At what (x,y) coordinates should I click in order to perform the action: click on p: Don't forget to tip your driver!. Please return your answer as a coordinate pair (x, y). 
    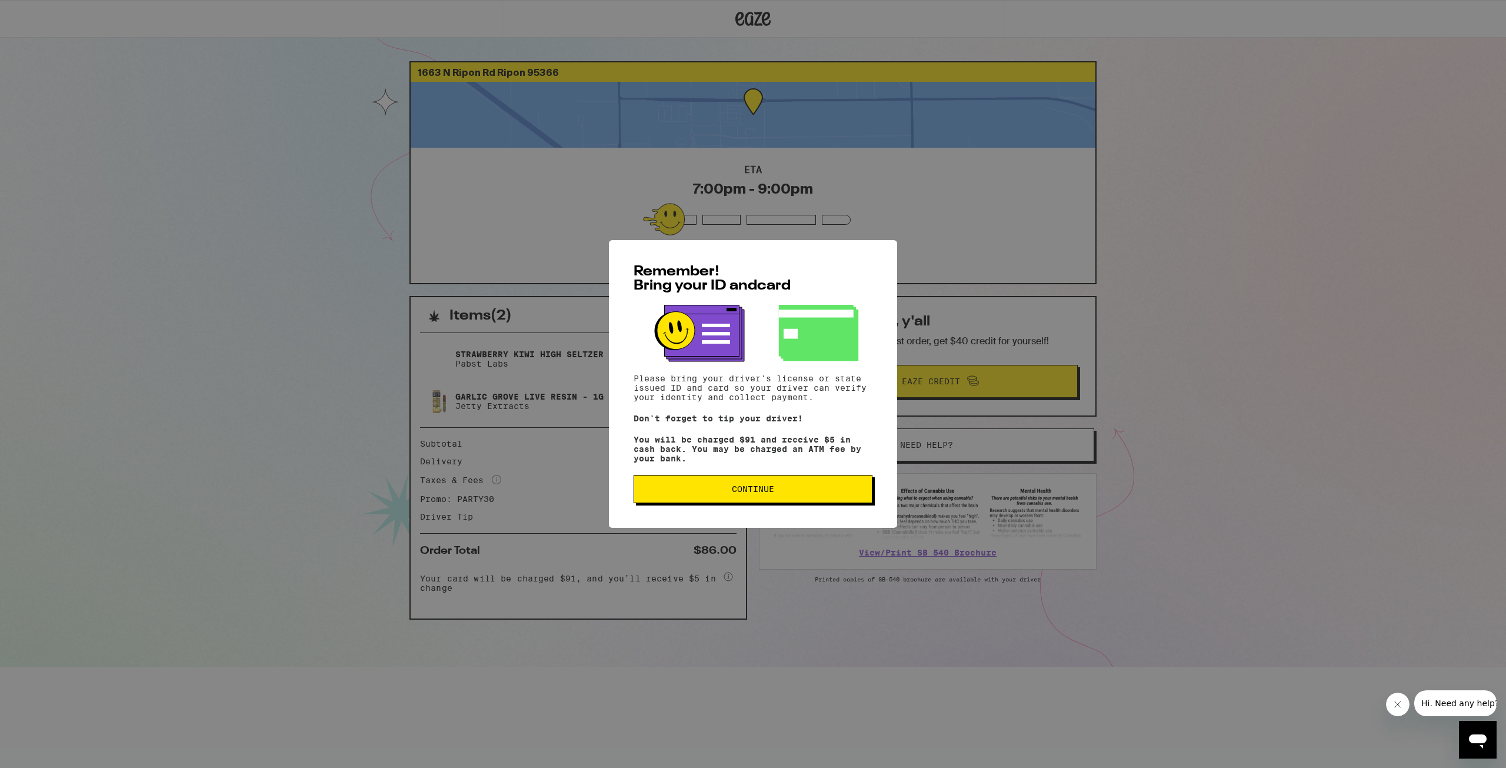
    Looking at the image, I should click on (753, 418).